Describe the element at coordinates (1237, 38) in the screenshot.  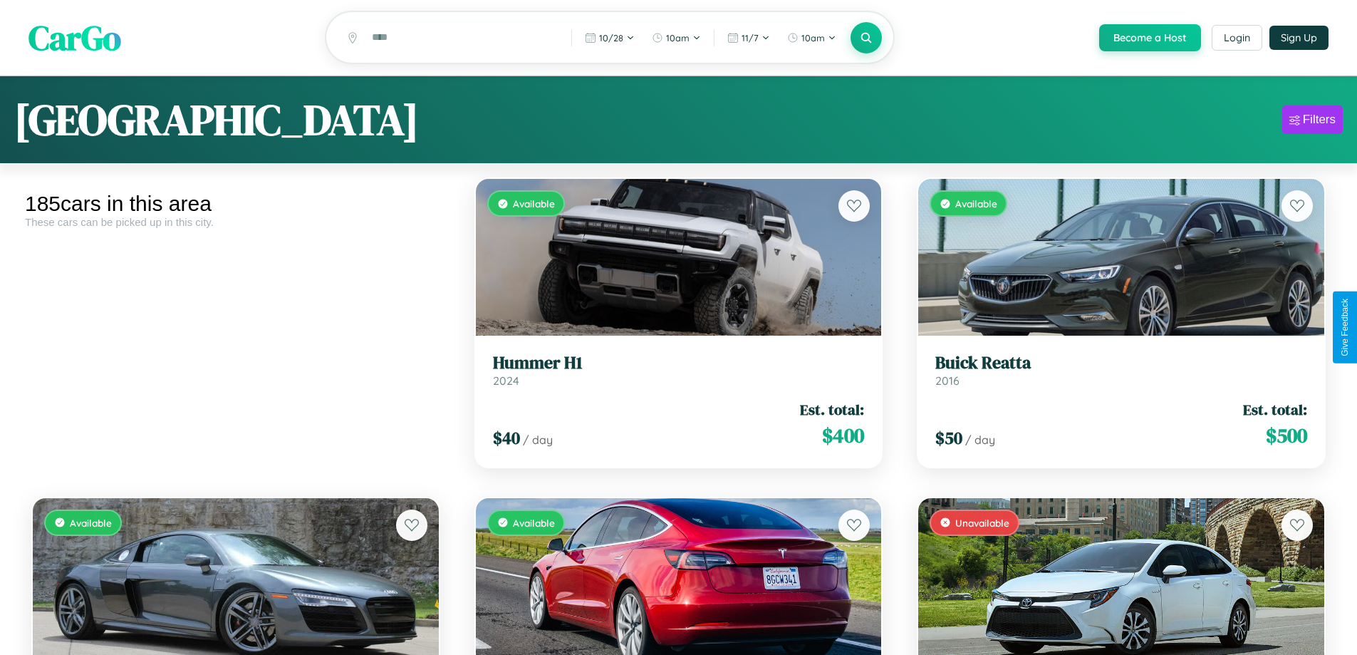
I see `button: Login` at that location.